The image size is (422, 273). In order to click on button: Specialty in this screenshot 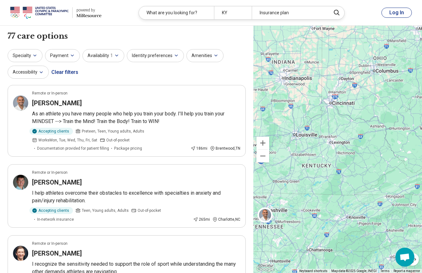, I will do `click(25, 56)`.